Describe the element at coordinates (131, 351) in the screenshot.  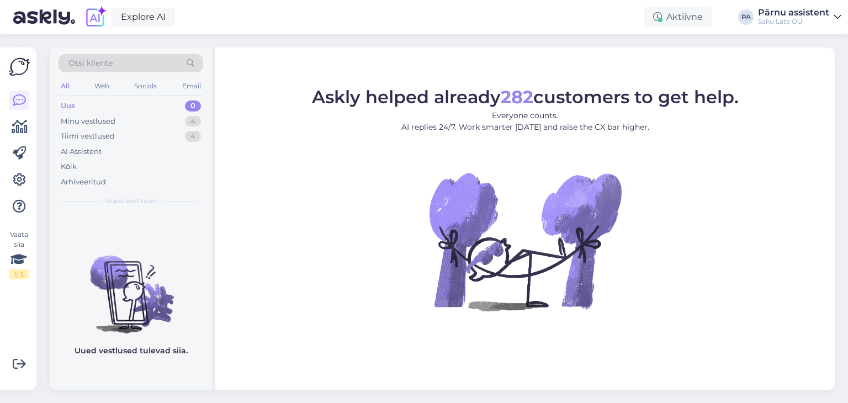
I see `p: Uued vestlused tulevad siia.` at that location.